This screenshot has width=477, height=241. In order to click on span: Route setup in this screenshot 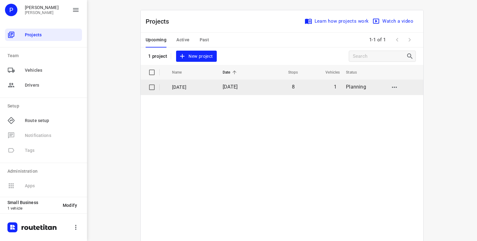, I will do `click(52, 120)`.